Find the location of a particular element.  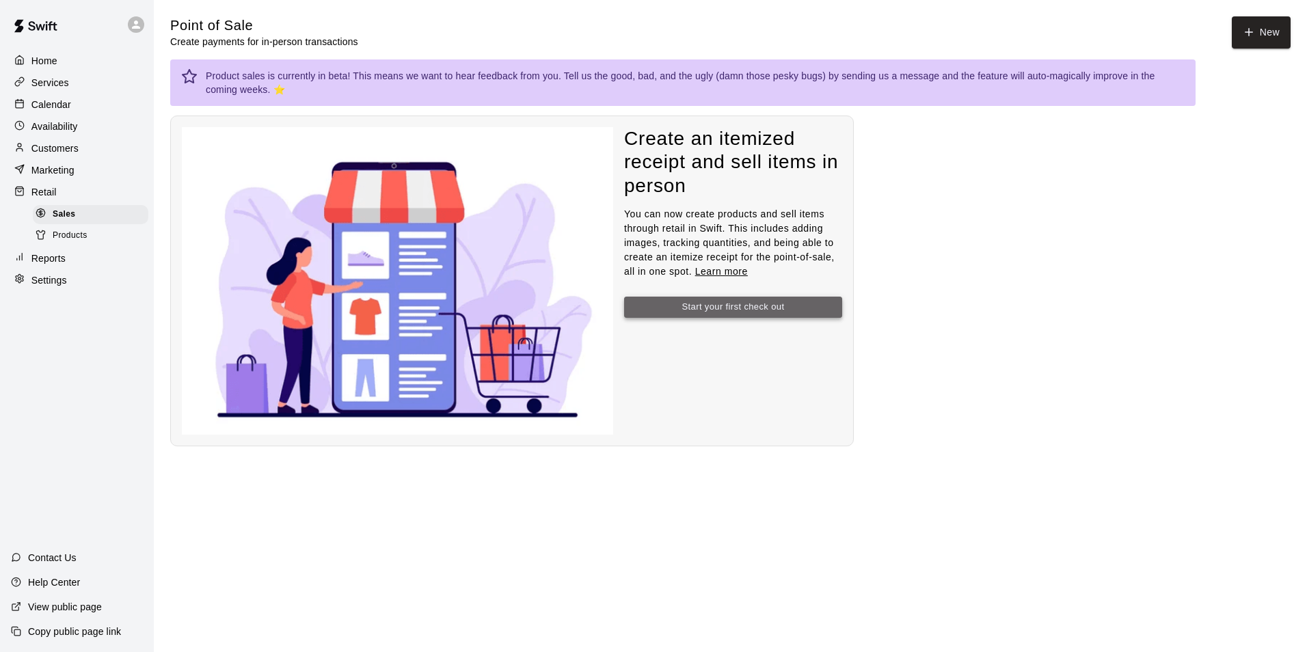

a: Learn more is located at coordinates (721, 271).